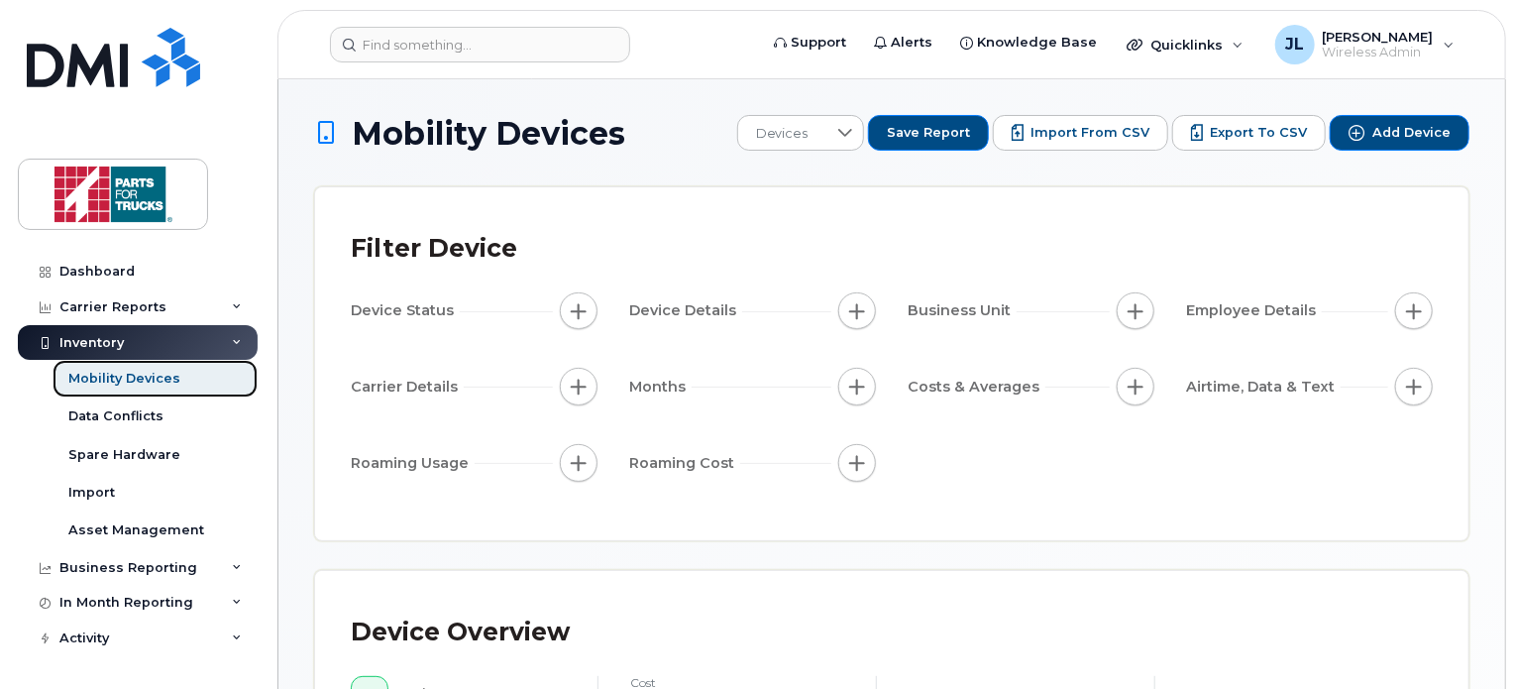 Image resolution: width=1516 pixels, height=689 pixels. I want to click on span: Roaming Usage, so click(412, 463).